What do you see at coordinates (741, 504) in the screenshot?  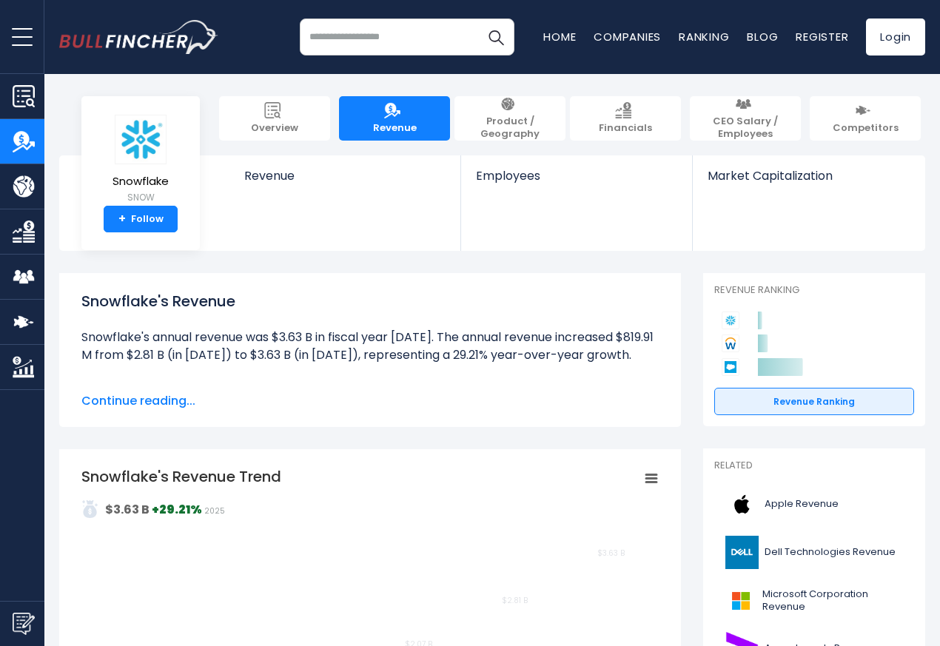 I see `img: AAPL logo` at bounding box center [741, 504].